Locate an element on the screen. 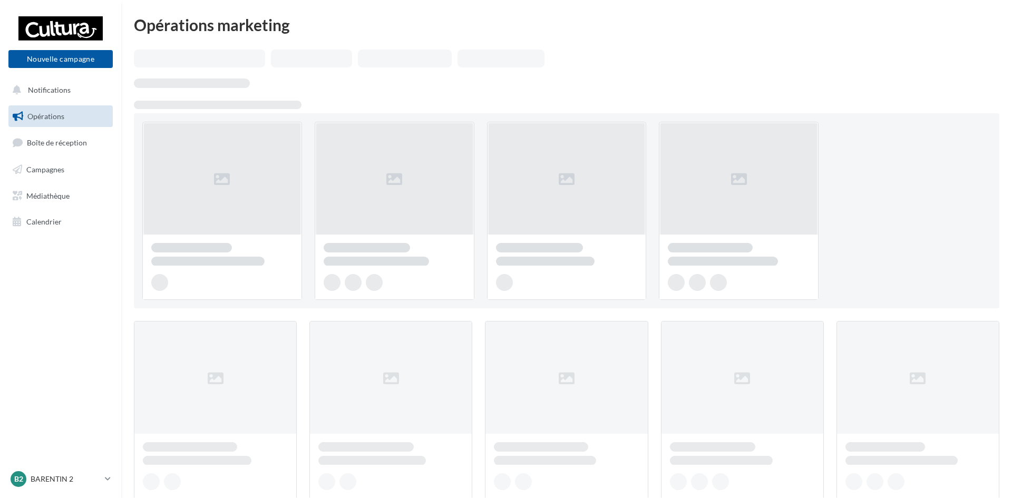  p: BARENTIN 2 is located at coordinates (65, 479).